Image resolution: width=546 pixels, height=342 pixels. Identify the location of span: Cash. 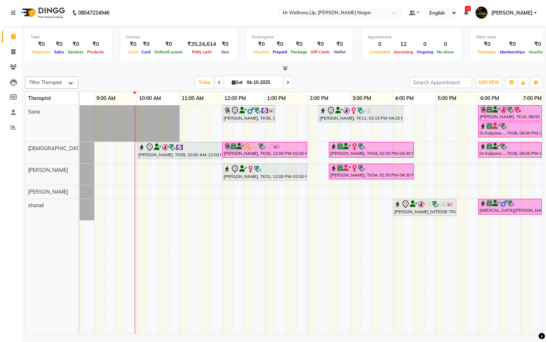
(133, 52).